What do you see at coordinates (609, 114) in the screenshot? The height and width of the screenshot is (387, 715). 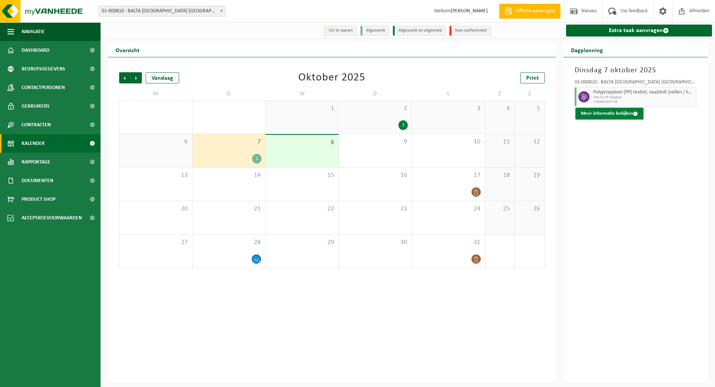 I see `button: Meer informatie bekijken` at bounding box center [609, 114].